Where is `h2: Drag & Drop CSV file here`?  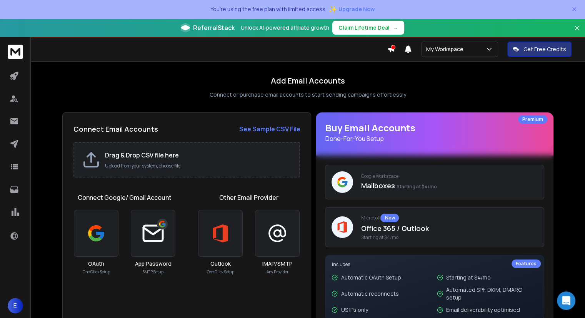
h2: Drag & Drop CSV file here is located at coordinates (198, 155).